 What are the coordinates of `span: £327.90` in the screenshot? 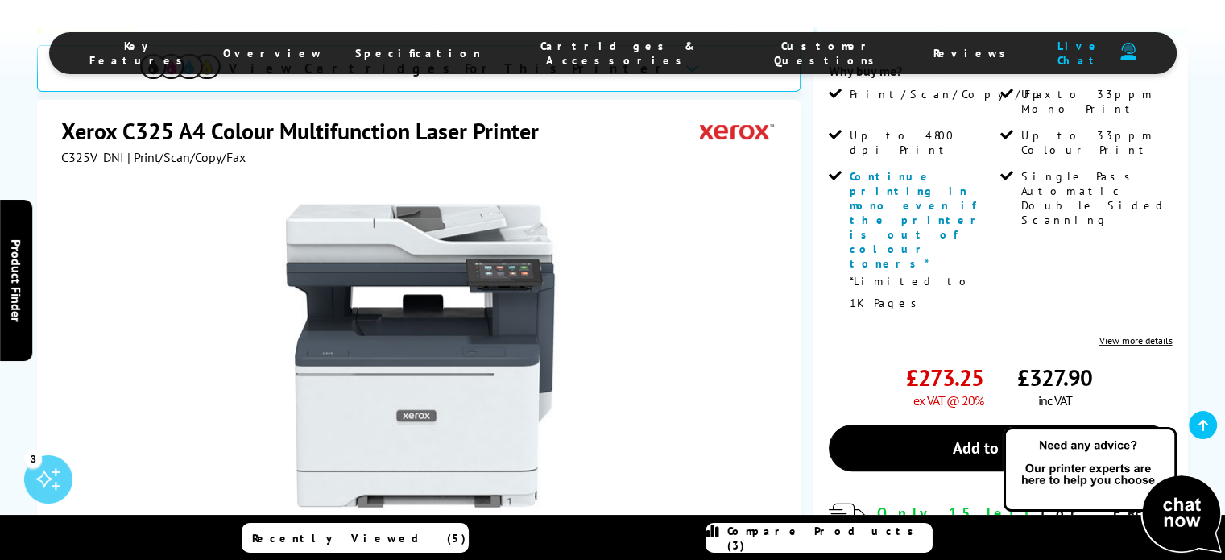 It's located at (1054, 377).